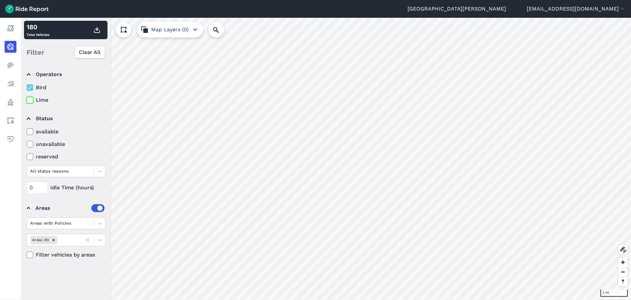  I want to click on div: Areas, so click(70, 208).